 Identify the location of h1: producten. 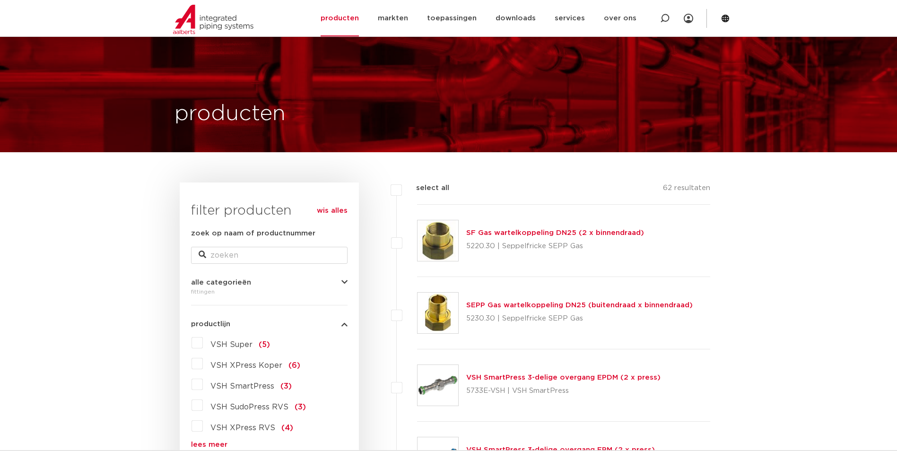
(230, 114).